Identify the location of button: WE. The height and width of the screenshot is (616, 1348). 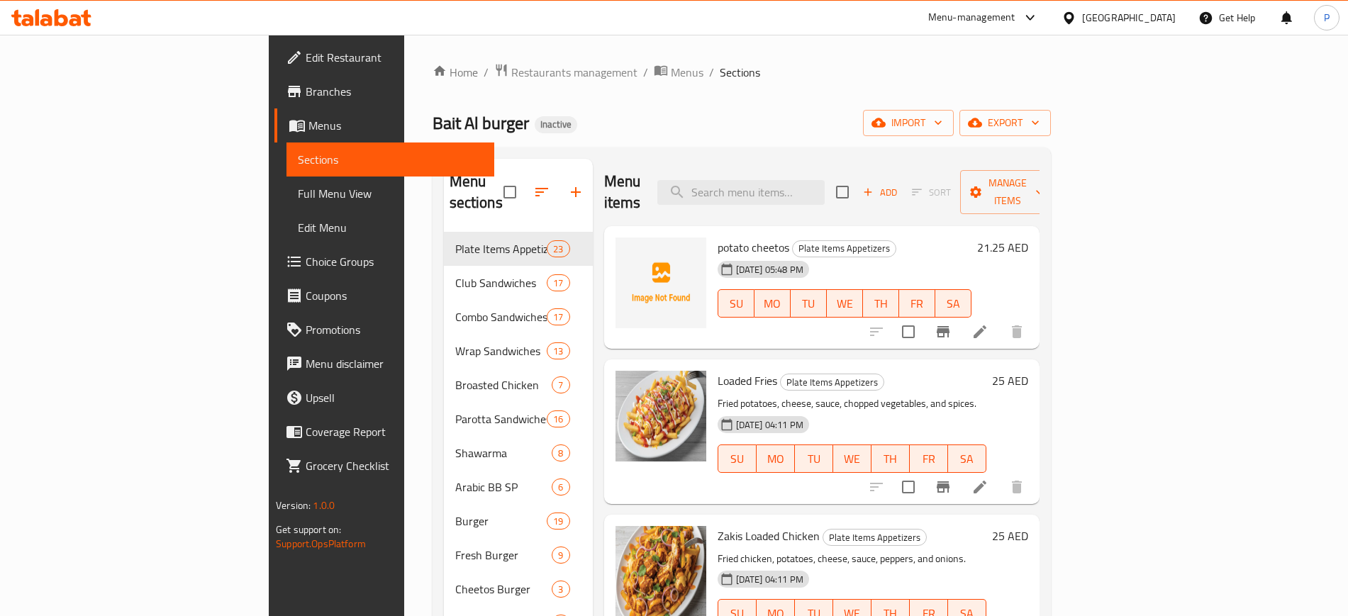
(845, 304).